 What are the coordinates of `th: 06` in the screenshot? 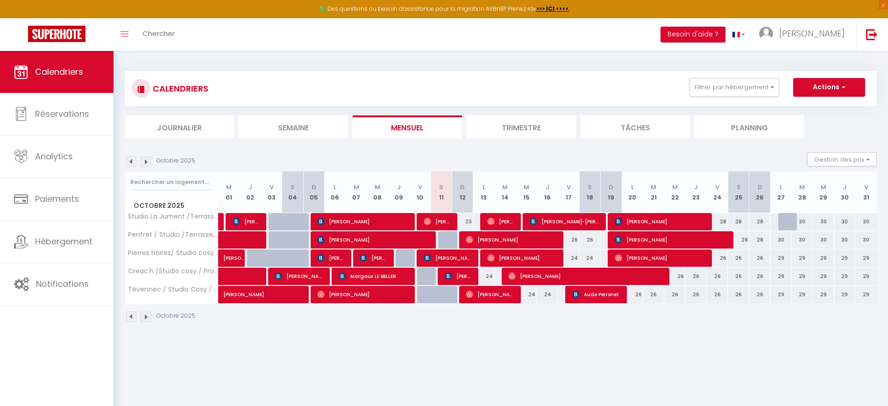 It's located at (335, 192).